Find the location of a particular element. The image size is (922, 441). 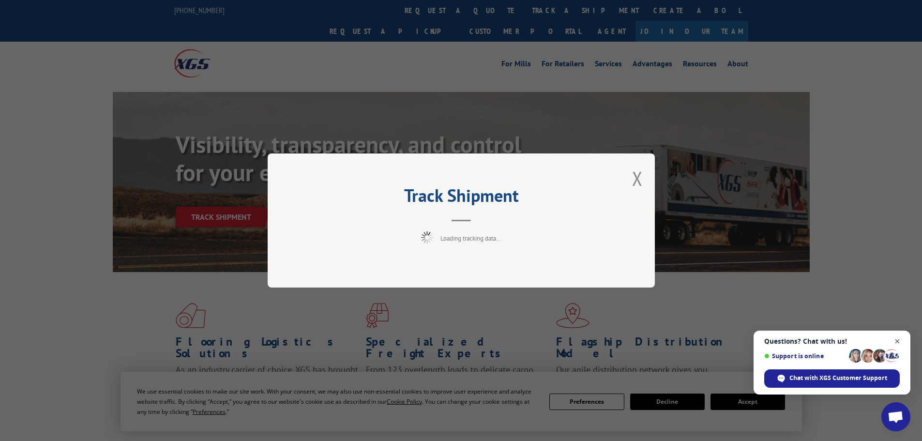

span: Loading tracking data... is located at coordinates (471, 238).